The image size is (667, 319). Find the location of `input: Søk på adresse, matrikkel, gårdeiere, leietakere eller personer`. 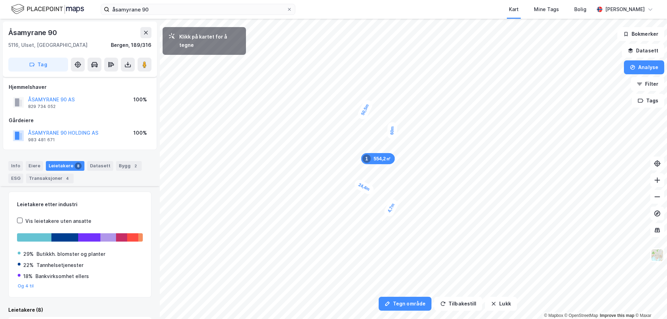

input: Søk på adresse, matrikkel, gårdeiere, leietakere eller personer is located at coordinates (198, 9).